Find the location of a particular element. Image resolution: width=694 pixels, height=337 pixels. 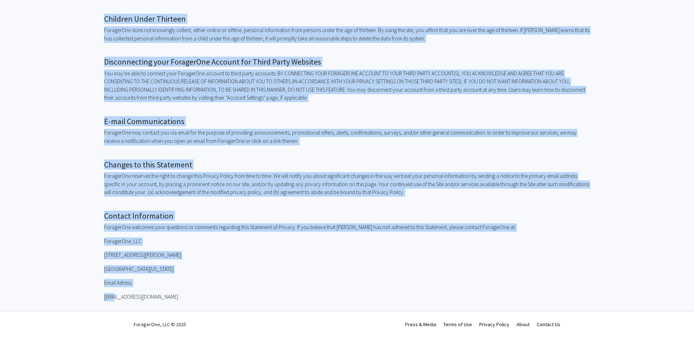

h2: E-mail Communications is located at coordinates (347, 121).